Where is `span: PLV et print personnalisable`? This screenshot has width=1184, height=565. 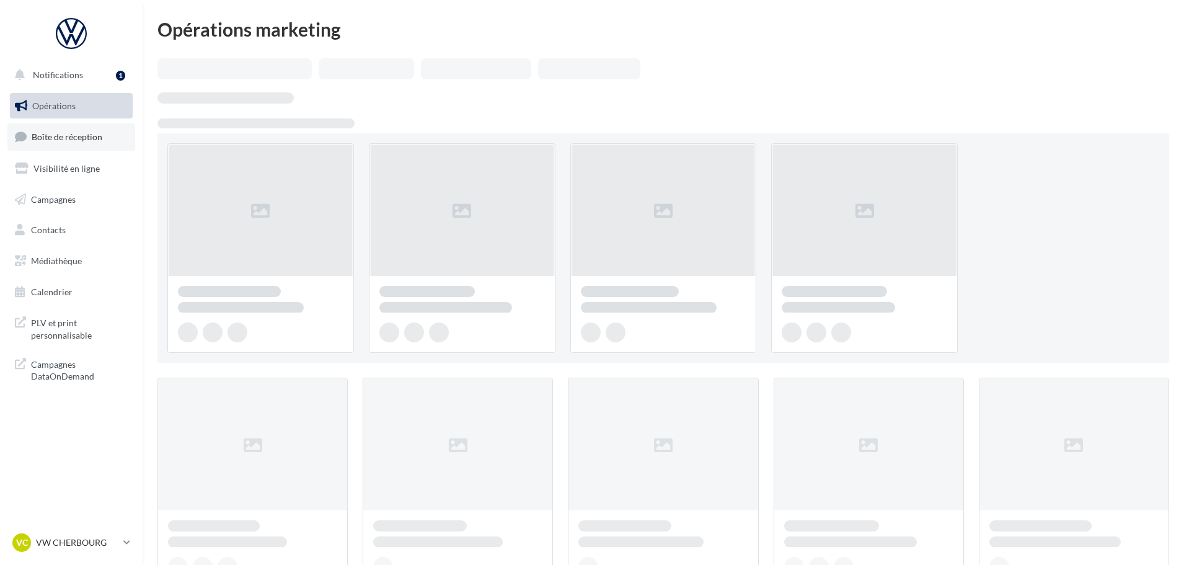
span: PLV et print personnalisable is located at coordinates (79, 327).